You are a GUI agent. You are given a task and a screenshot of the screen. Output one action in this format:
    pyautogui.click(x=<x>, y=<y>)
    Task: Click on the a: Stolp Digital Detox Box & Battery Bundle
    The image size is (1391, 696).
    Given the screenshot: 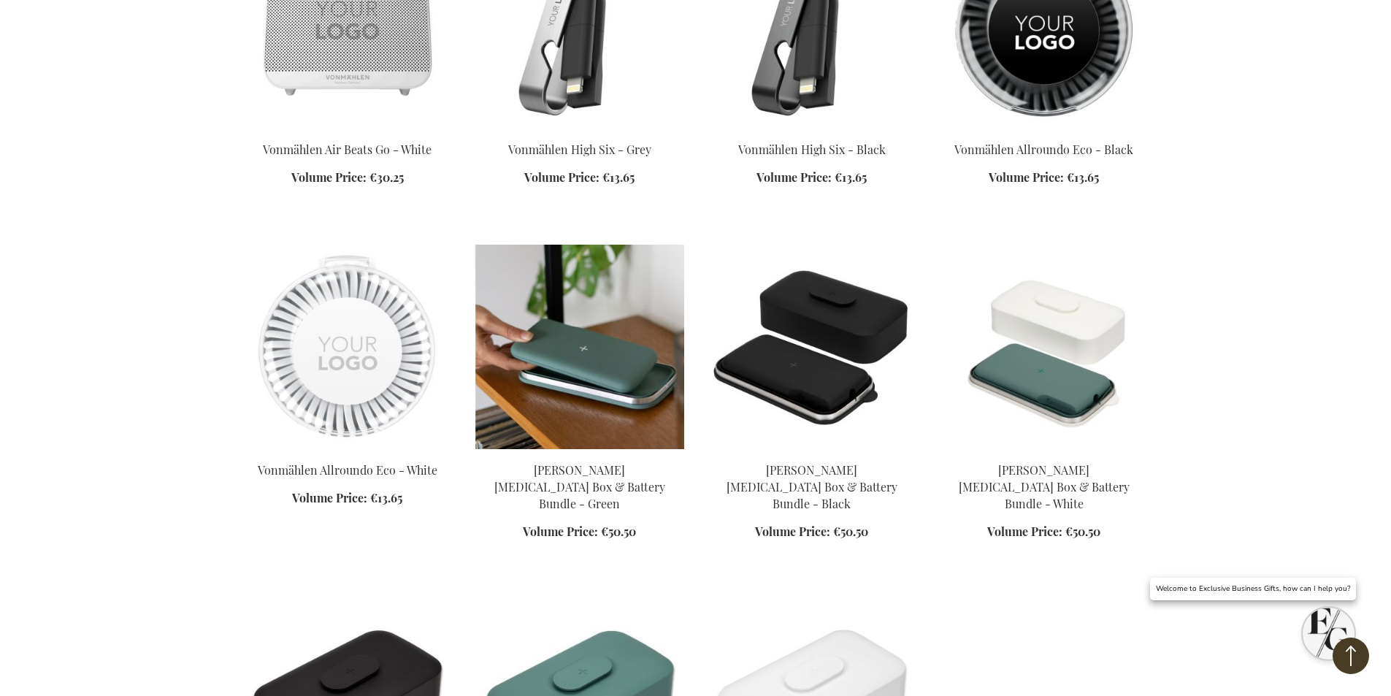 What is the action you would take?
    pyautogui.click(x=812, y=450)
    